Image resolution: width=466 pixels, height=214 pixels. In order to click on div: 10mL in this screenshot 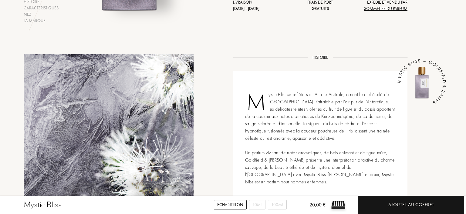, I will do `click(257, 205)`.